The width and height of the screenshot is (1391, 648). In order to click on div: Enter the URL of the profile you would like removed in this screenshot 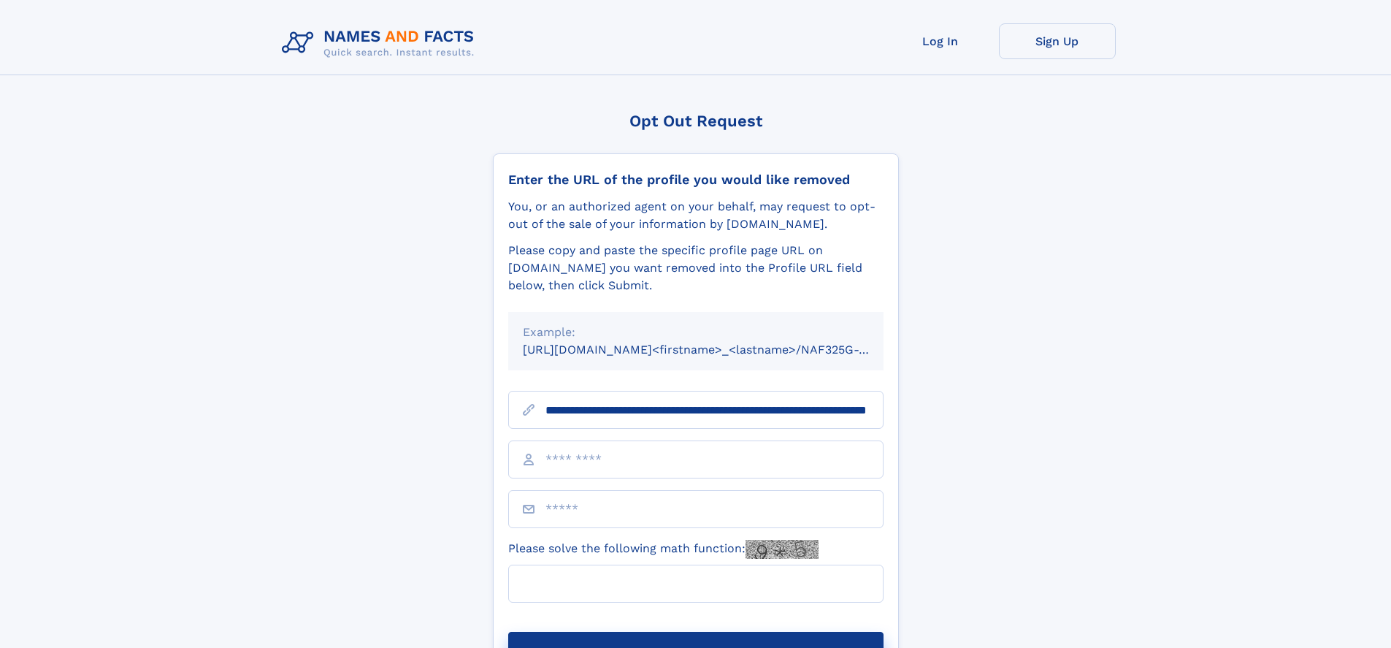, I will do `click(696, 180)`.